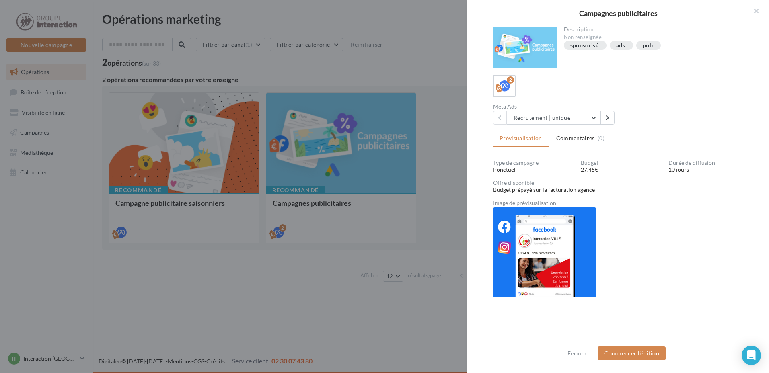 The width and height of the screenshot is (769, 373). Describe the element at coordinates (556, 107) in the screenshot. I see `div: Meta Ads` at that location.